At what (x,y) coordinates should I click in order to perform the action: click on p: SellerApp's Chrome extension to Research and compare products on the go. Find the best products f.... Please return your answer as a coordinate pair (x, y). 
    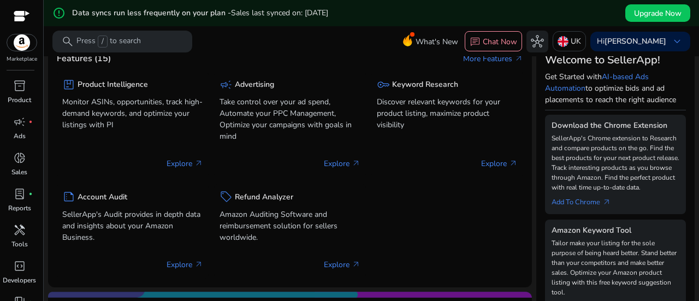
    Looking at the image, I should click on (615, 163).